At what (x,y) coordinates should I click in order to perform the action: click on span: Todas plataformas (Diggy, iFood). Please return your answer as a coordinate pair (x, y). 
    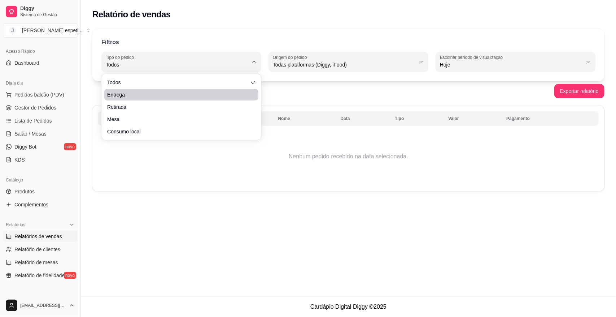
    Looking at the image, I should click on (344, 65).